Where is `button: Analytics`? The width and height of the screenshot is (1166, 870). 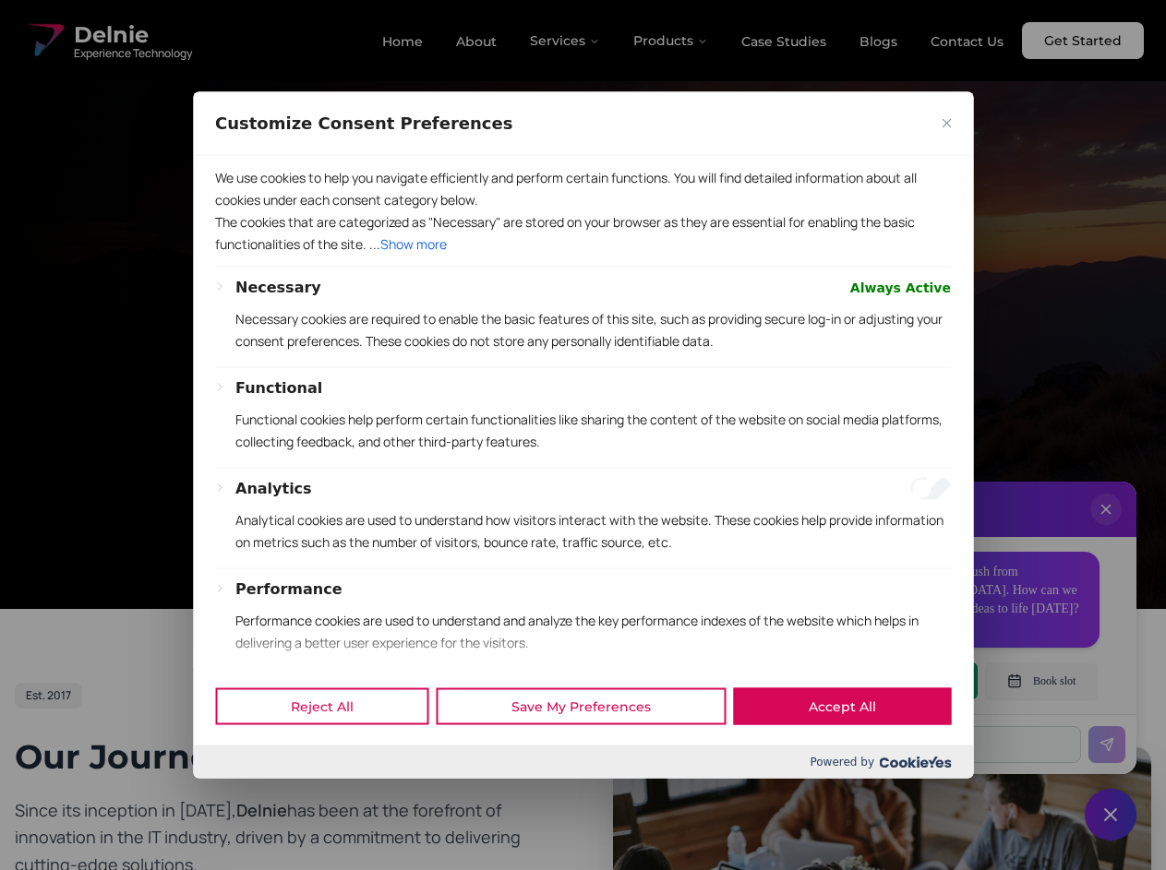 button: Analytics is located at coordinates (273, 488).